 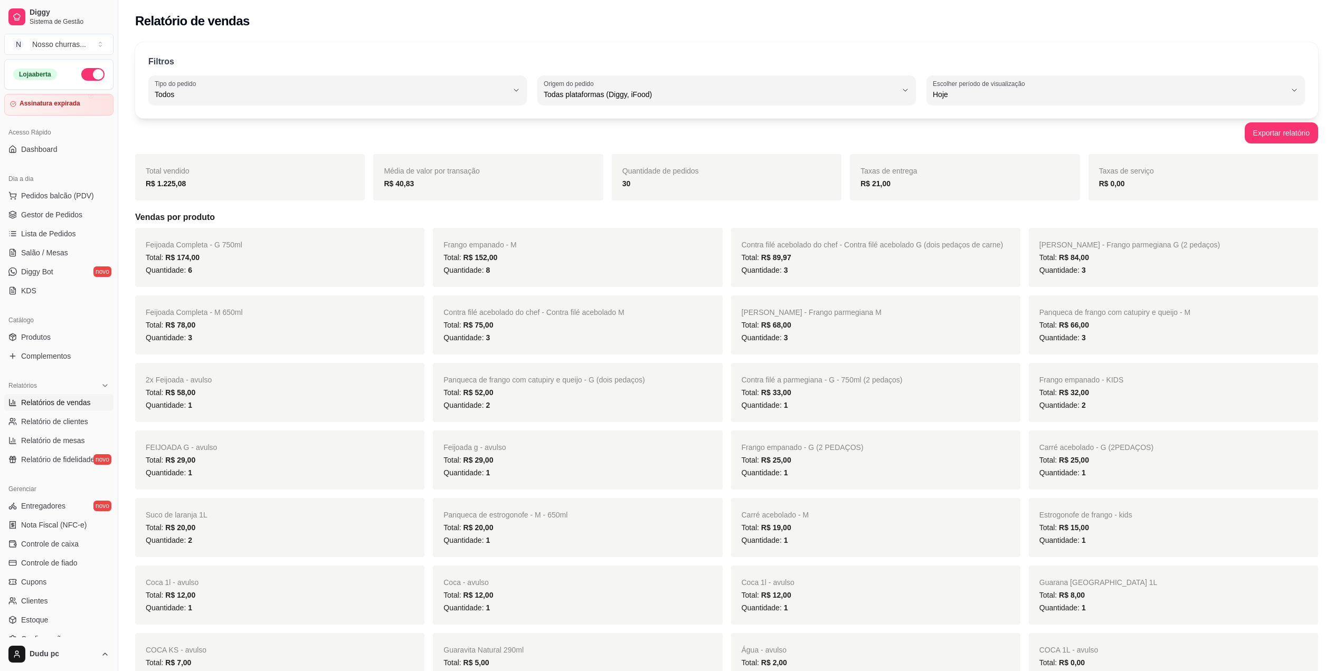 I want to click on a: Gestor de Pedidos, so click(x=59, y=215).